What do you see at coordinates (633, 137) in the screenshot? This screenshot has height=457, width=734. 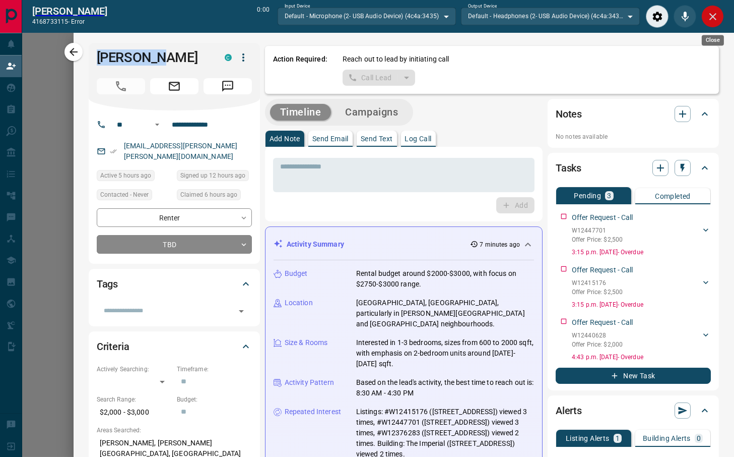 I see `p: No notes available` at bounding box center [633, 137].